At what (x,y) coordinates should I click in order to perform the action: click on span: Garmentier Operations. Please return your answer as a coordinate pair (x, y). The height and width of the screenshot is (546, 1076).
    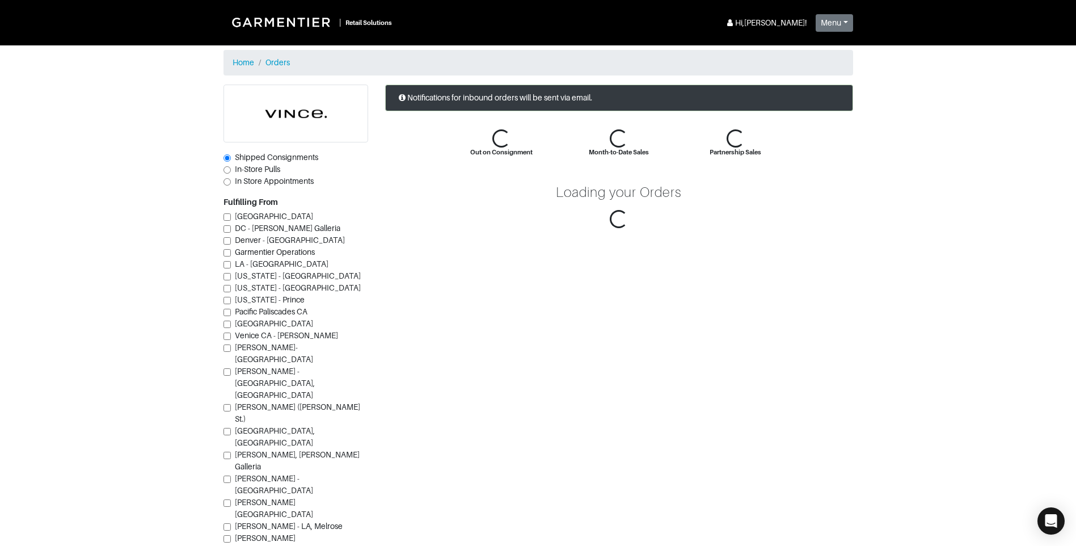
    Looking at the image, I should click on (275, 252).